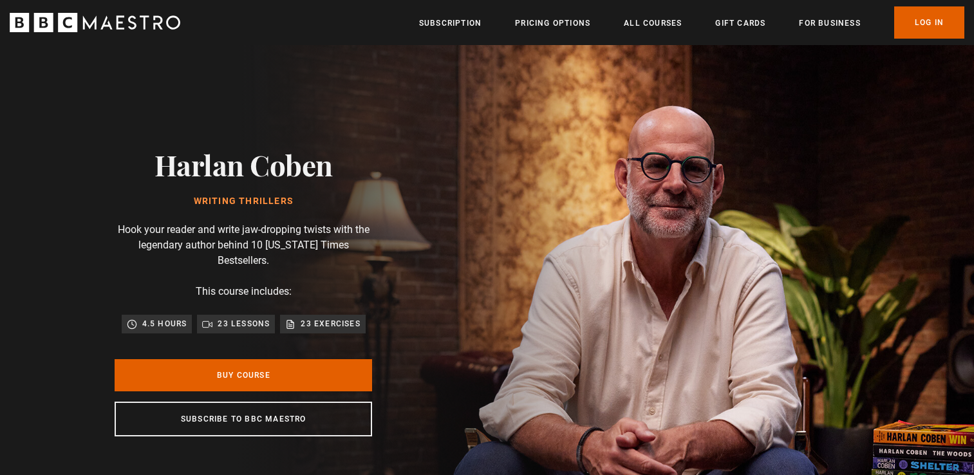 Image resolution: width=974 pixels, height=475 pixels. What do you see at coordinates (95, 23) in the screenshot?
I see `svg: BBC Maestro` at bounding box center [95, 23].